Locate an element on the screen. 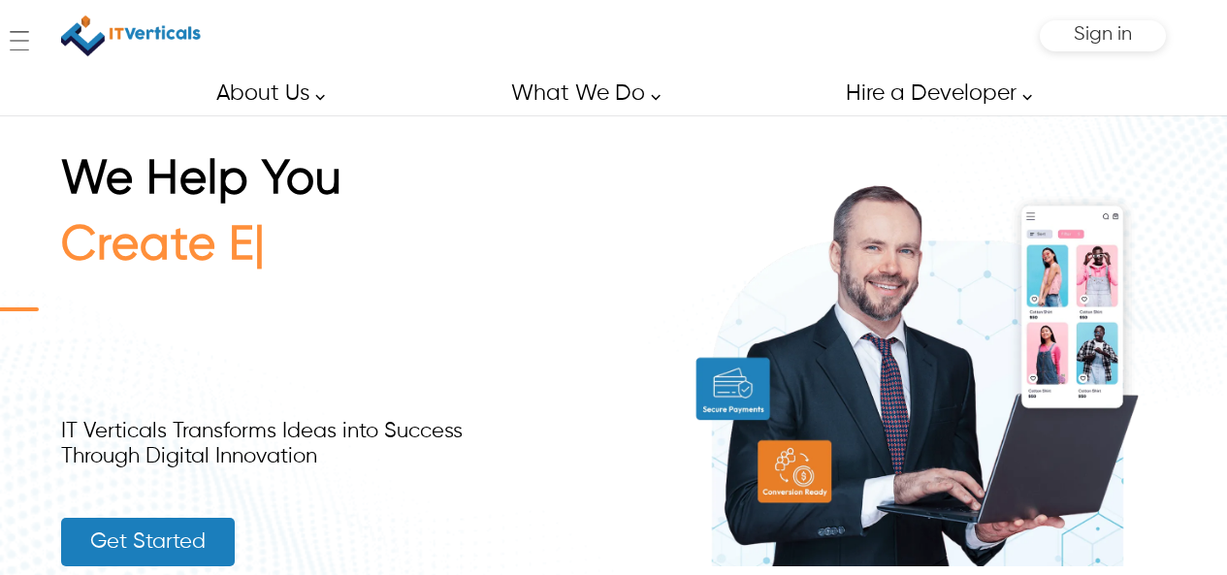 The height and width of the screenshot is (575, 1227). span: Sign in is located at coordinates (1103, 34).